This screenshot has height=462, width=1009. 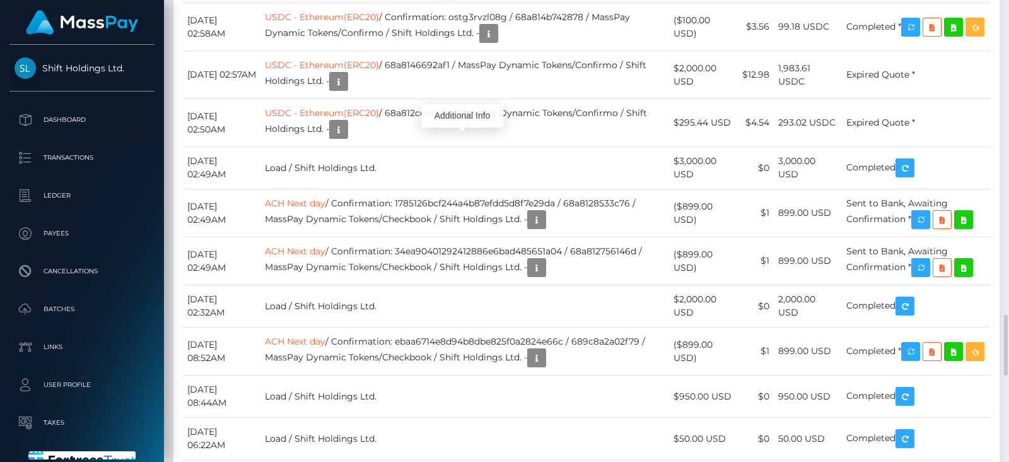 I want to click on a: Ledger, so click(x=82, y=196).